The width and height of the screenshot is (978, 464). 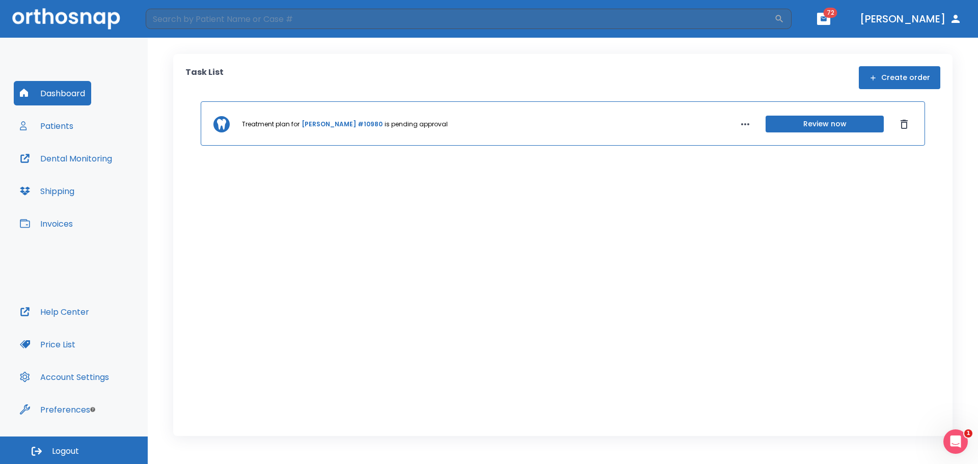 I want to click on button: Preferences, so click(x=55, y=410).